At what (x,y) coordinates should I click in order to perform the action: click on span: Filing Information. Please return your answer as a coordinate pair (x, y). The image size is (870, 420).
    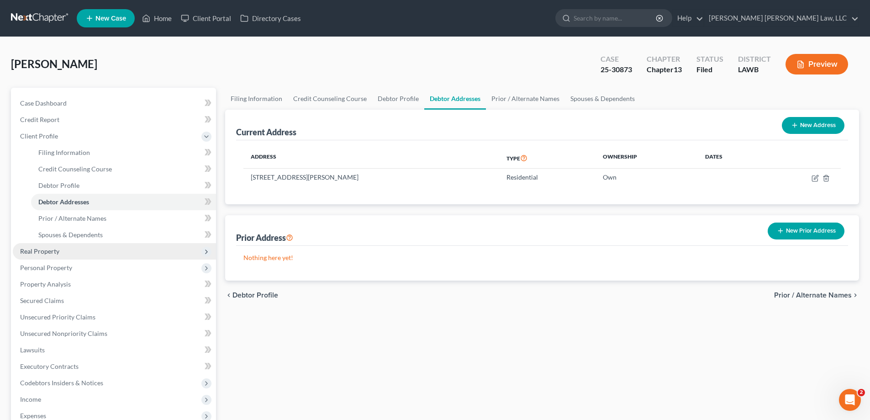
    Looking at the image, I should click on (64, 152).